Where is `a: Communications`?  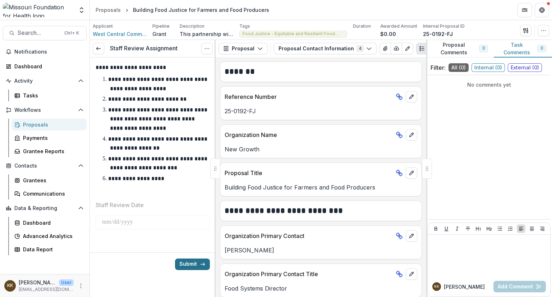
a: Communications is located at coordinates (49, 193).